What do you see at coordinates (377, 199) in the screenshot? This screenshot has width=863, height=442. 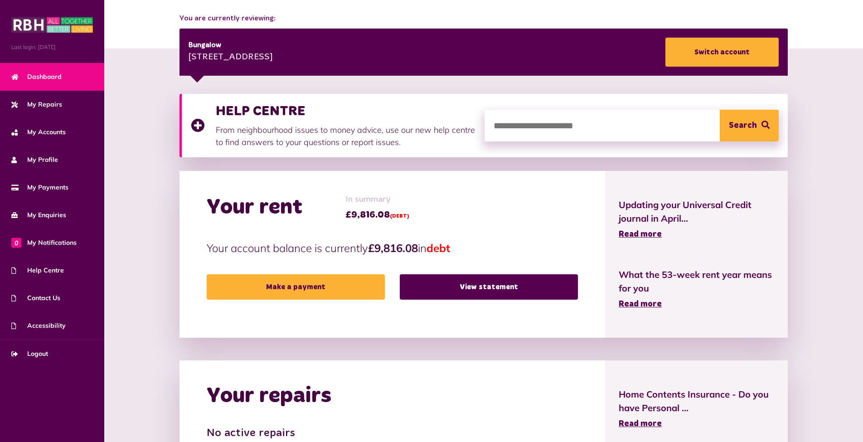 I see `span: In summary` at bounding box center [377, 199].